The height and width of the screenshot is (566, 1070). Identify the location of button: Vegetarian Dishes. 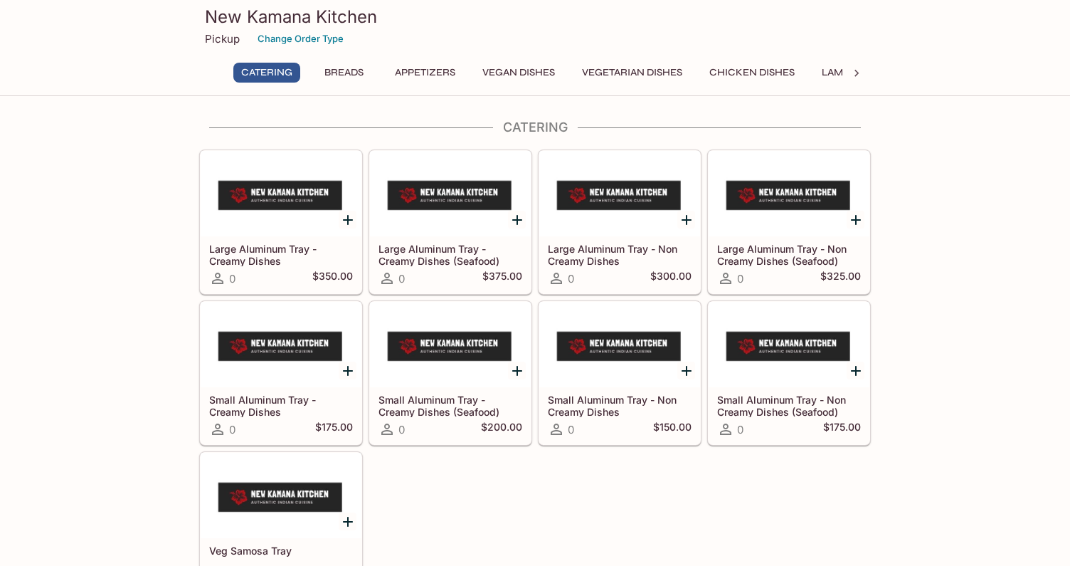
(632, 73).